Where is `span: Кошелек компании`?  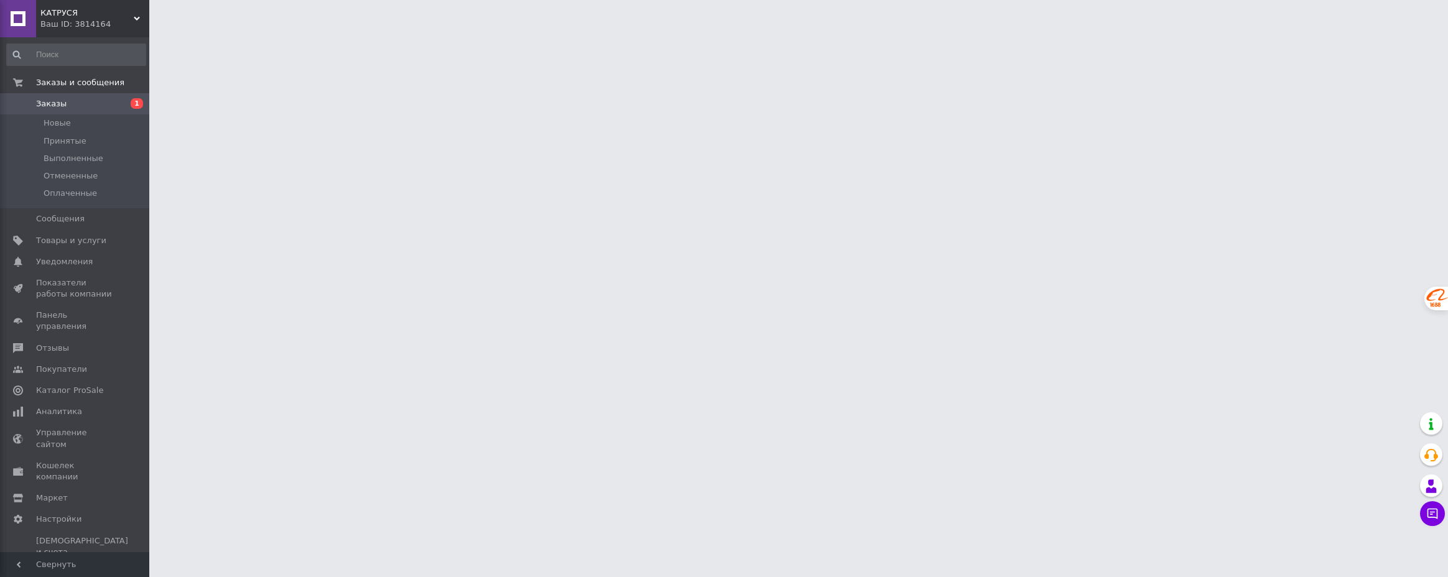 span: Кошелек компании is located at coordinates (75, 472).